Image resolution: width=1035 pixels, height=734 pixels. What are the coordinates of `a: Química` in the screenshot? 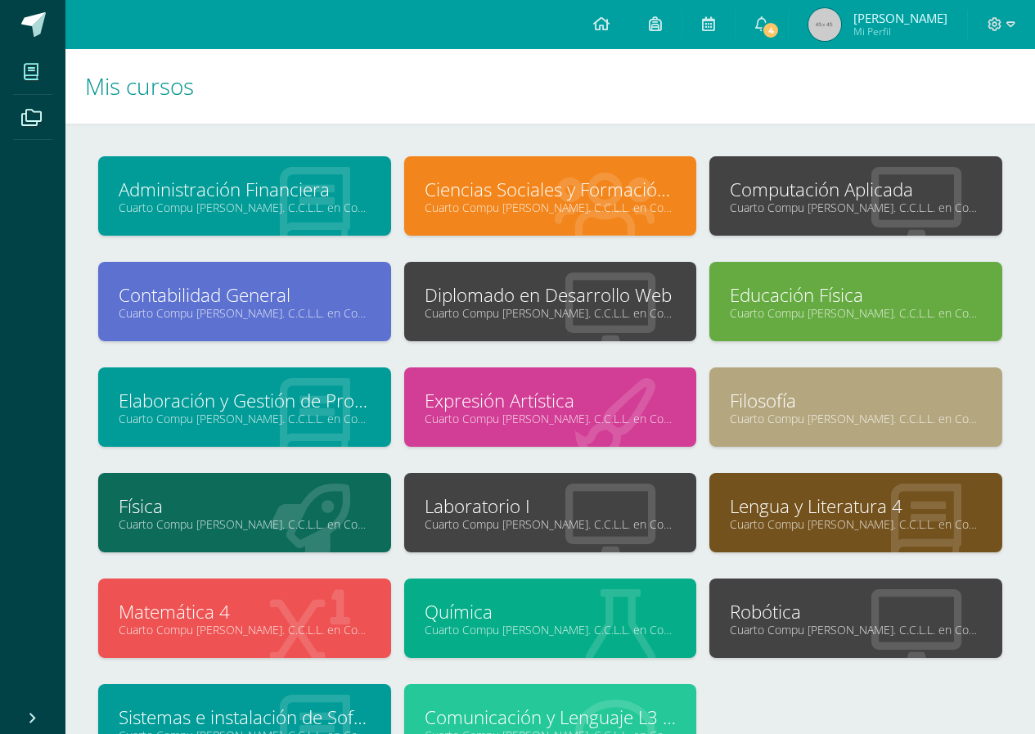 It's located at (551, 611).